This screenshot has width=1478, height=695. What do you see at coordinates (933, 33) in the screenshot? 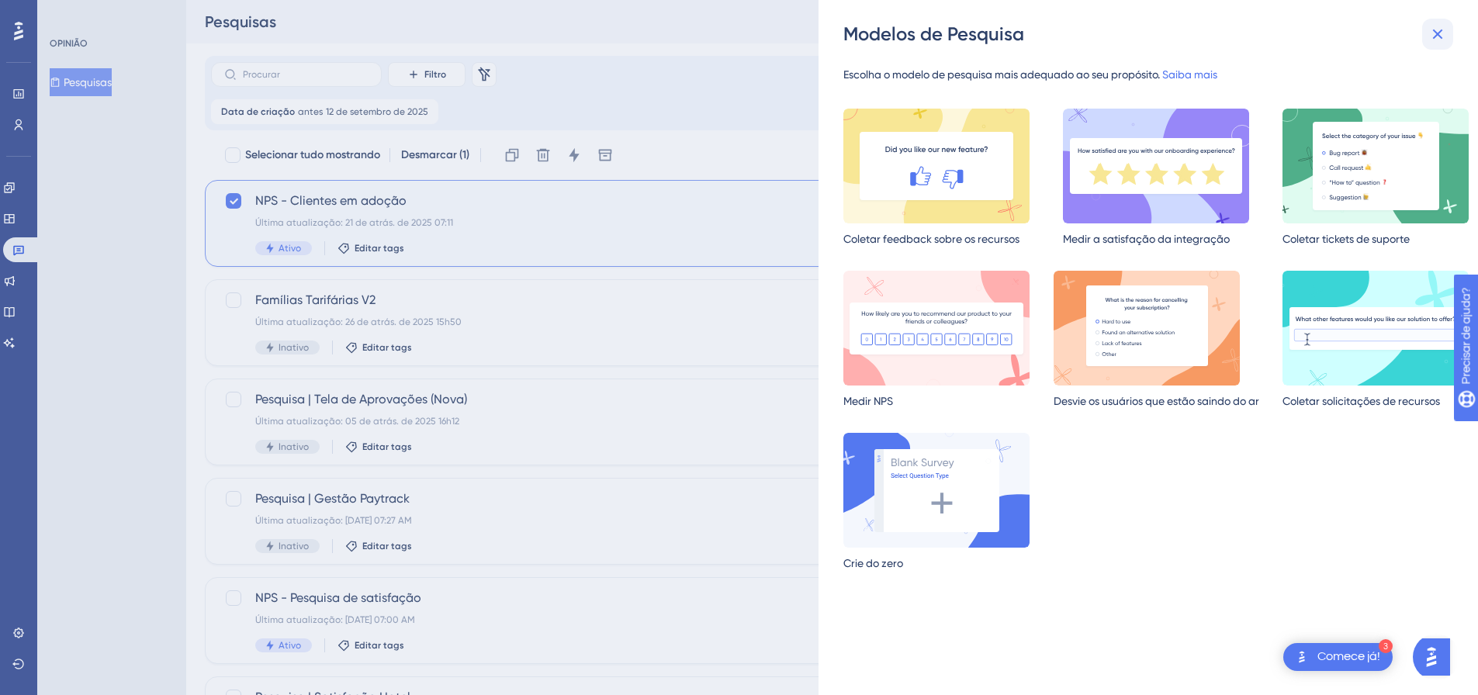
I see `font: Modelos de Pesquisa` at bounding box center [933, 33].